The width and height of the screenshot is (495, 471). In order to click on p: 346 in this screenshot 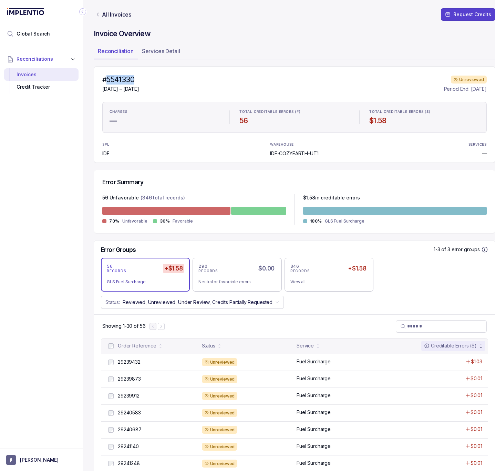, I will do `click(295, 266)`.